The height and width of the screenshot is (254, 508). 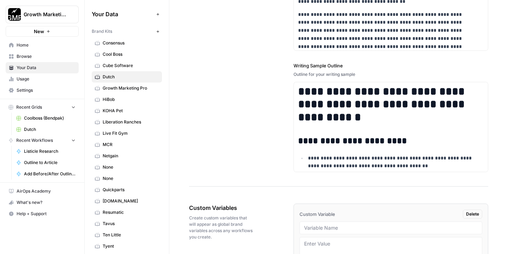 What do you see at coordinates (127, 156) in the screenshot?
I see `a: Netgain` at bounding box center [127, 156].